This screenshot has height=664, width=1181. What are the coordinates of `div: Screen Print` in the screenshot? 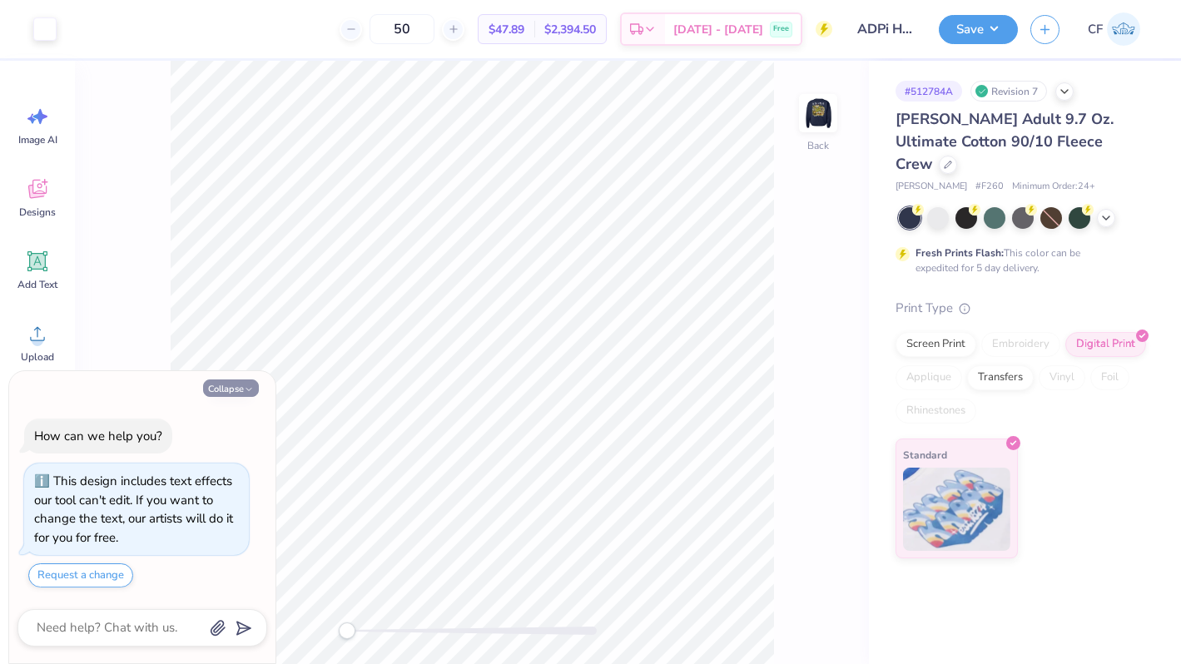 It's located at (936, 345).